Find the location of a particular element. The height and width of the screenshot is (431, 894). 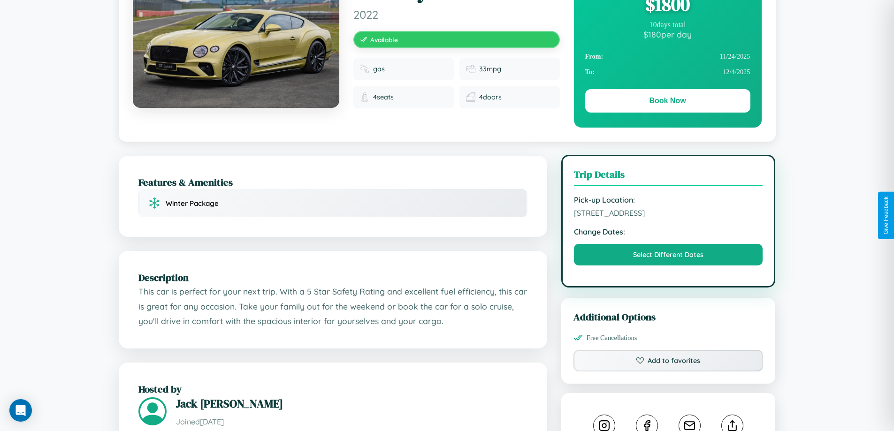

button: Add to favorites is located at coordinates (668, 361).